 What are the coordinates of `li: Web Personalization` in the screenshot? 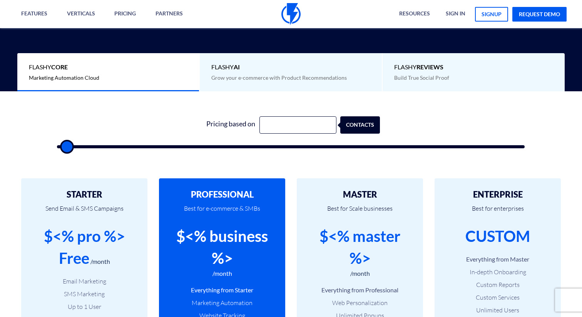 It's located at (360, 303).